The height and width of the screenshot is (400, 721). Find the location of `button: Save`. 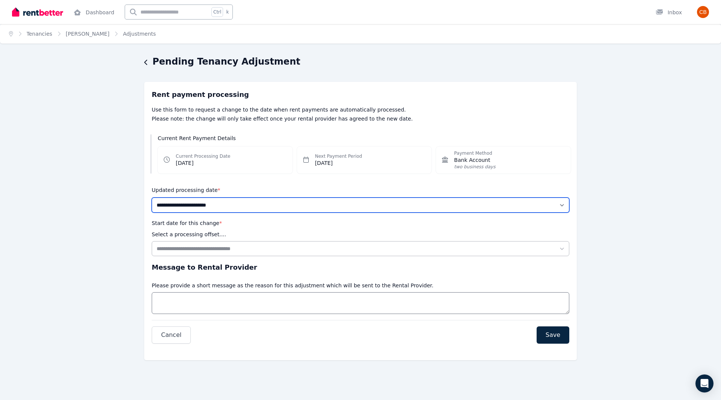

button: Save is located at coordinates (553, 335).